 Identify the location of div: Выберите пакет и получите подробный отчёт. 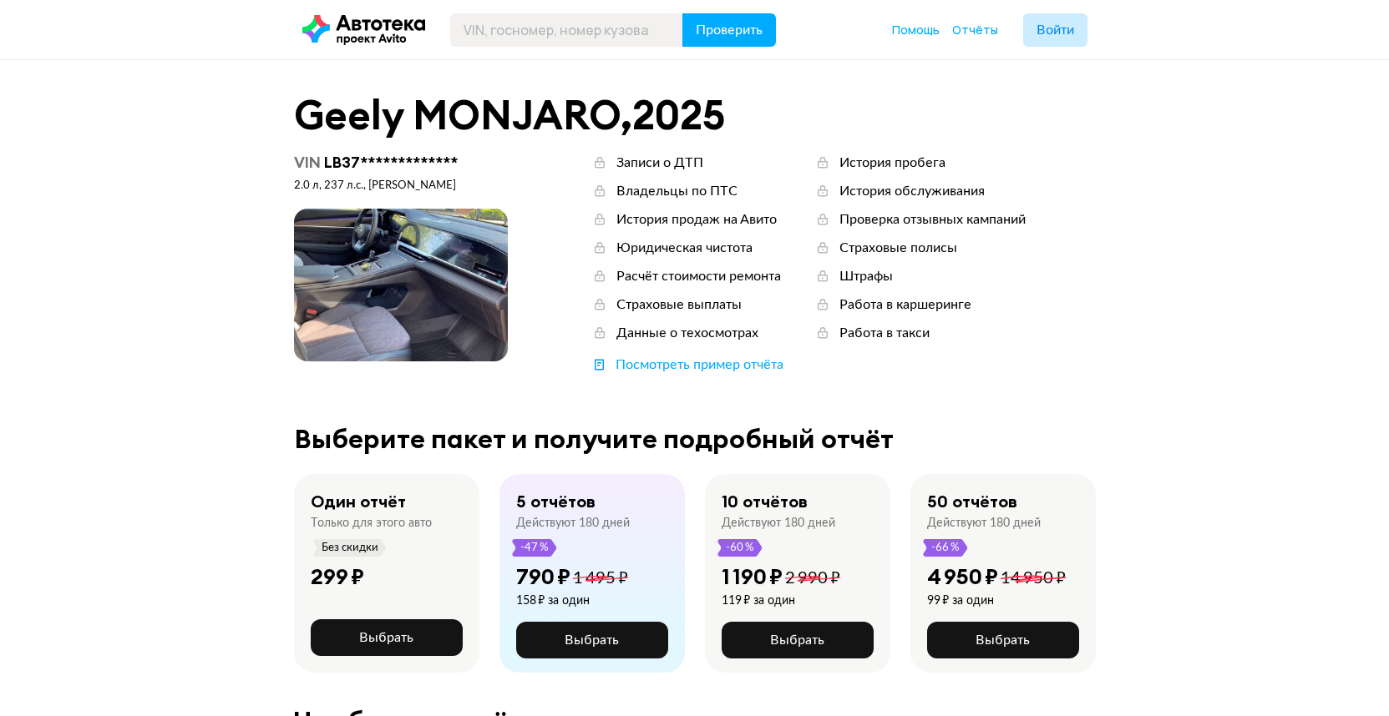
(695, 439).